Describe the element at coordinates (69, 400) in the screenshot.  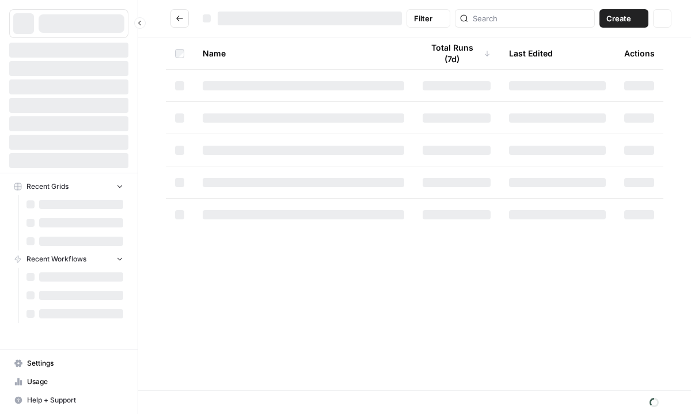
I see `button: Help + Support` at that location.